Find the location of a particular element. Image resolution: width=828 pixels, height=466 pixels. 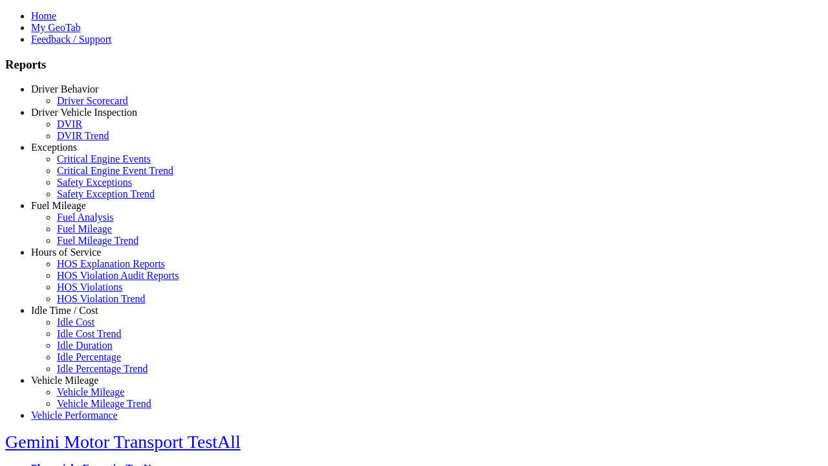

a: Idle Duration is located at coordinates (85, 345).